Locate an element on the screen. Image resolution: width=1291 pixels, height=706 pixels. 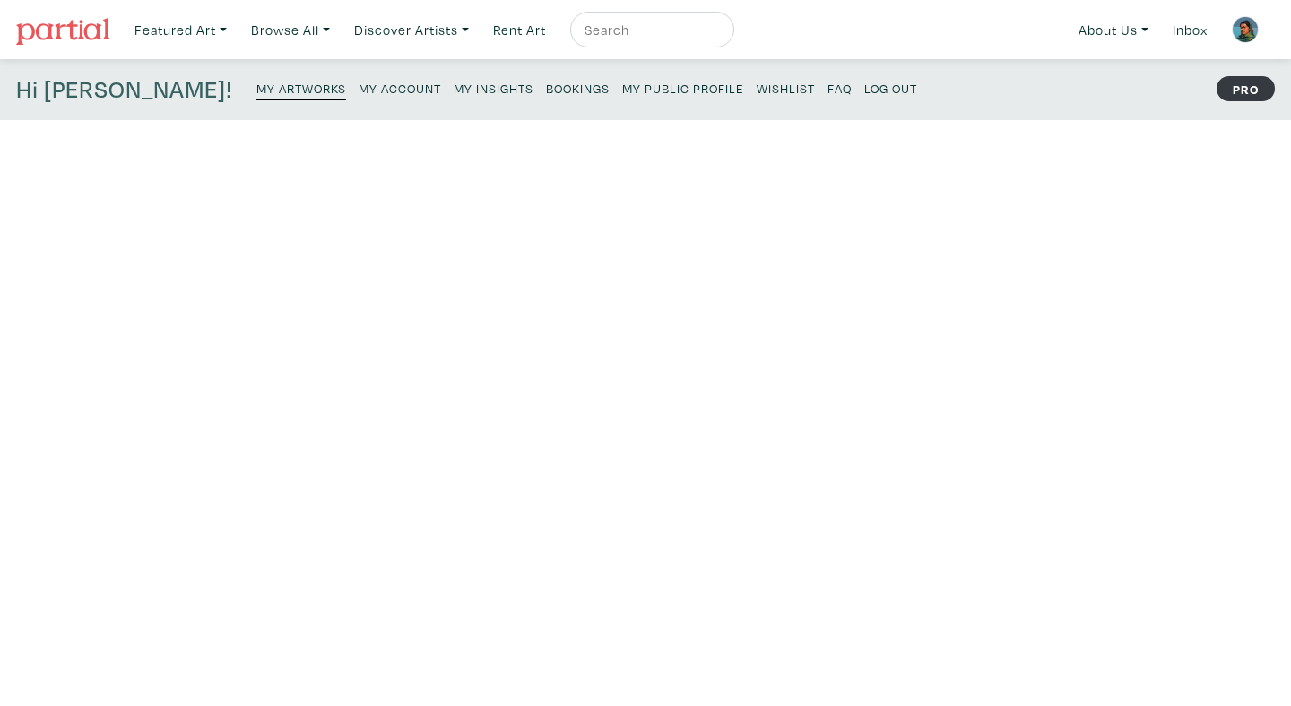
a: Bookings is located at coordinates (577, 87).